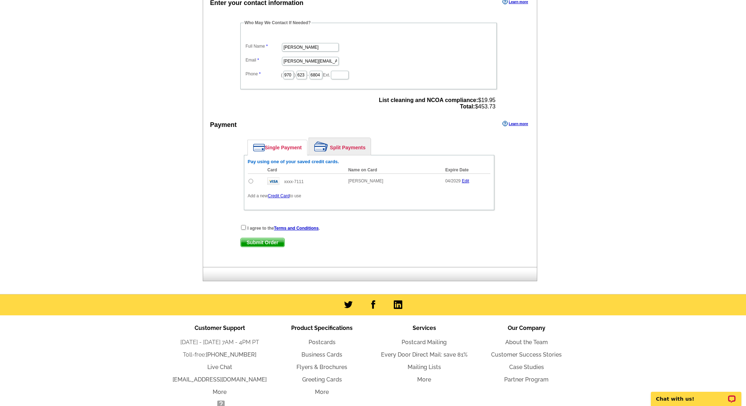  Describe the element at coordinates (86, 15) in the screenshot. I see `button: Open LiveChat chat widget` at that location.